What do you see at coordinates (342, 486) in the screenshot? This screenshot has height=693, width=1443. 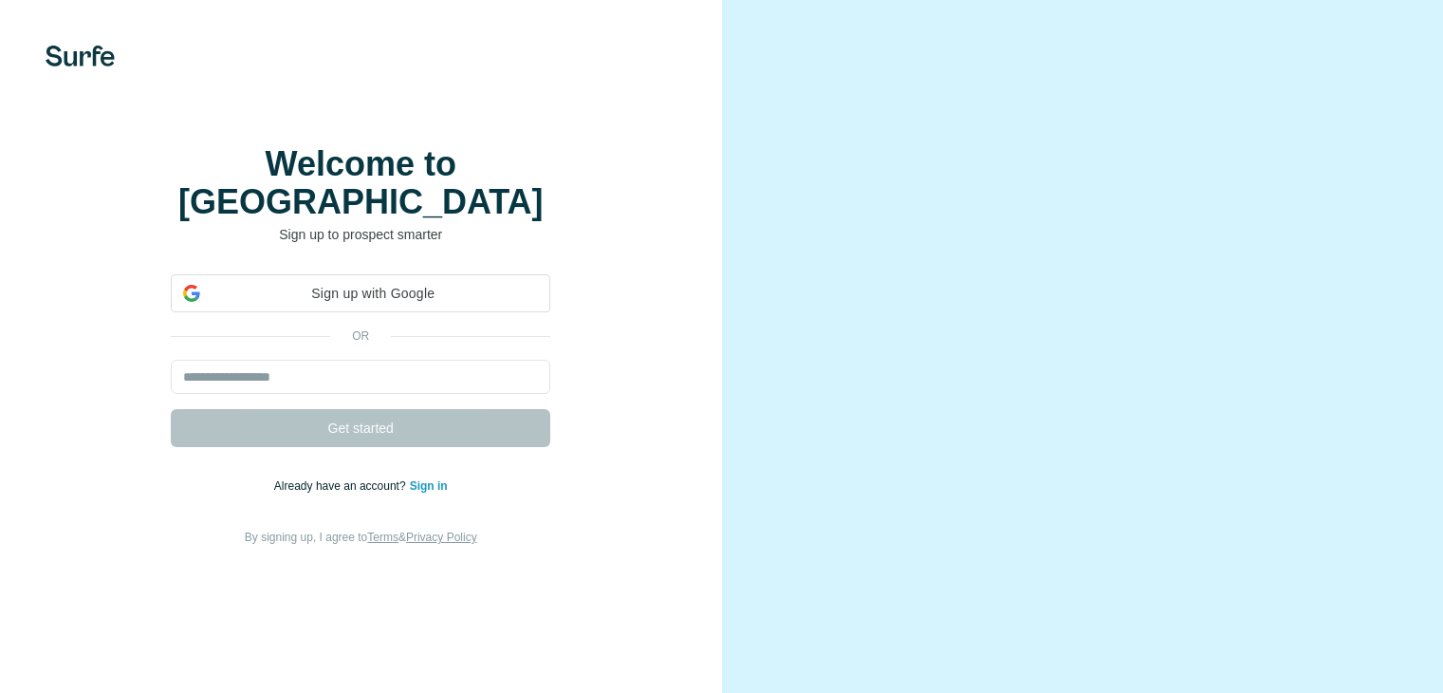 I see `span: Already have an account?` at bounding box center [342, 486].